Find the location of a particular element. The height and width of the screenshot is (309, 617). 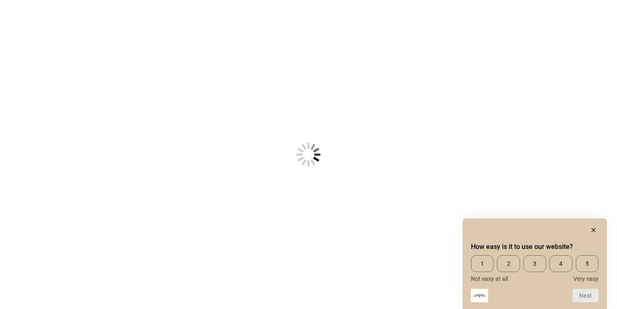

span: Not easy at all is located at coordinates (489, 279).